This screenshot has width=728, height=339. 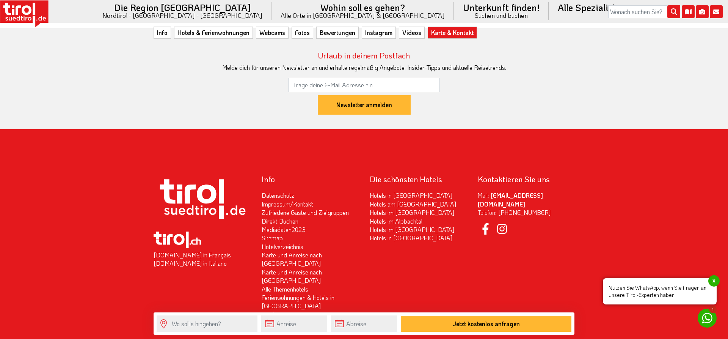 What do you see at coordinates (644, 12) in the screenshot?
I see `input: Wonach suchen Sie?` at bounding box center [644, 12].